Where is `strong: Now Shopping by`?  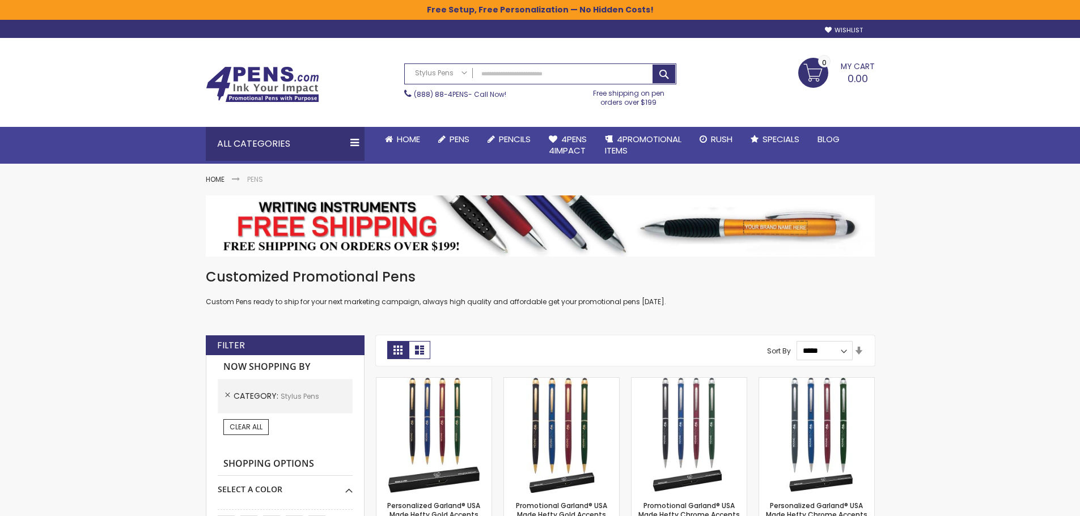 strong: Now Shopping by is located at coordinates (285, 367).